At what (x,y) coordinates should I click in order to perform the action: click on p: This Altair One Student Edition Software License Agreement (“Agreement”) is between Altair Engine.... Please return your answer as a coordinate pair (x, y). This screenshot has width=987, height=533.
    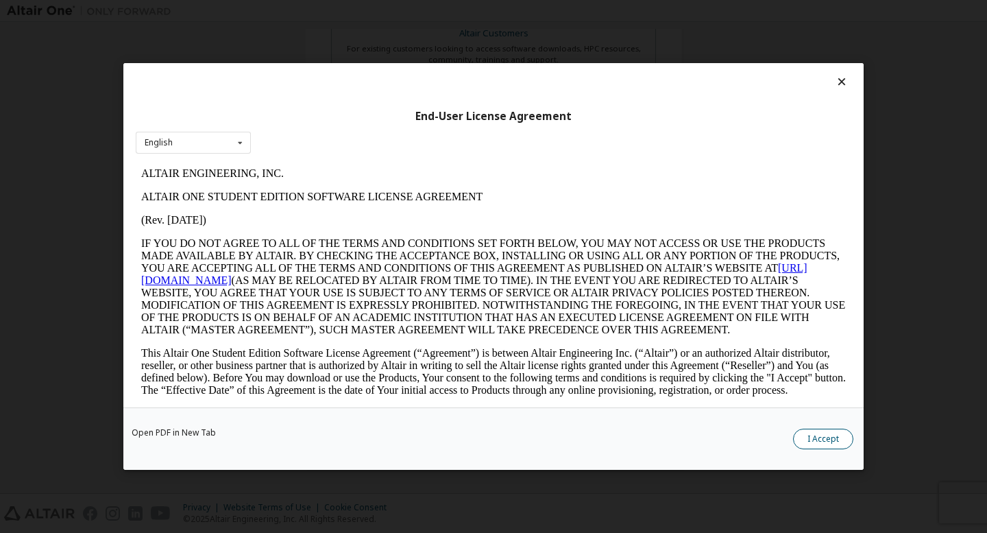
    Looking at the image, I should click on (358, 210).